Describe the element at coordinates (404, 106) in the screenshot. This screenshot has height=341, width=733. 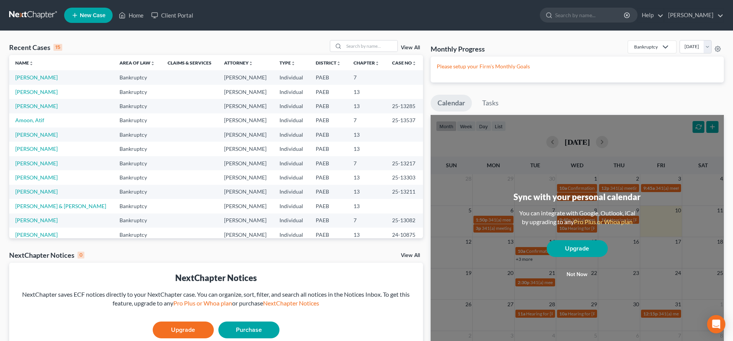
I see `td: 25-13285` at that location.